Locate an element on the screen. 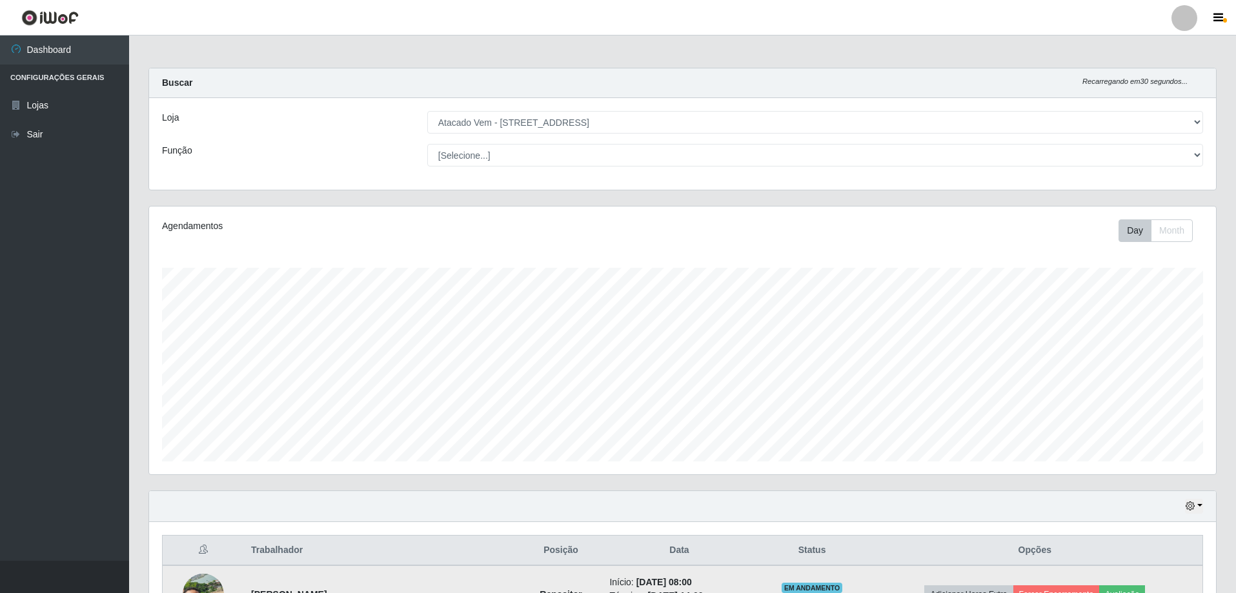  button: Month is located at coordinates (1172, 230).